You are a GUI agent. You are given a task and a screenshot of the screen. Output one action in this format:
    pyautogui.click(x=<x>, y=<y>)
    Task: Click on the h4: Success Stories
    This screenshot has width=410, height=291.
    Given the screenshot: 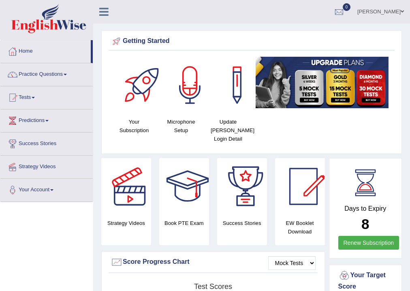 What is the action you would take?
    pyautogui.click(x=242, y=223)
    